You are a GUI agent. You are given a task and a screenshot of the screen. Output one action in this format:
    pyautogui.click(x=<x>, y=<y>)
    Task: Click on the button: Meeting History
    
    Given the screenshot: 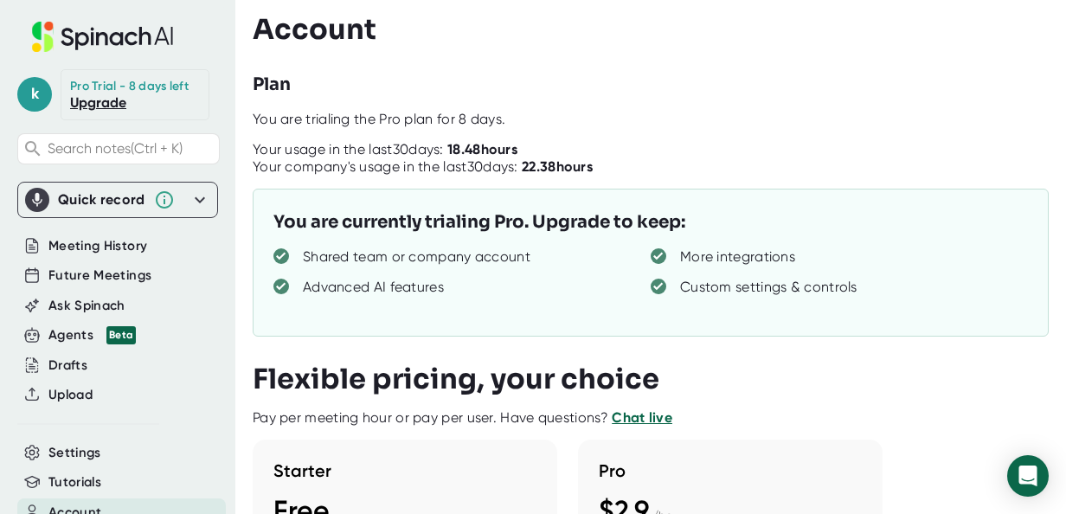 What is the action you would take?
    pyautogui.click(x=98, y=246)
    